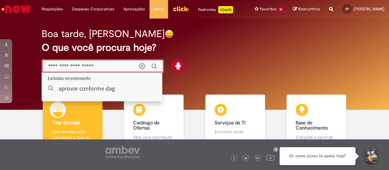 The width and height of the screenshot is (389, 170). What do you see at coordinates (246, 158) in the screenshot?
I see `img: logo_footer_twitter.png` at bounding box center [246, 158].